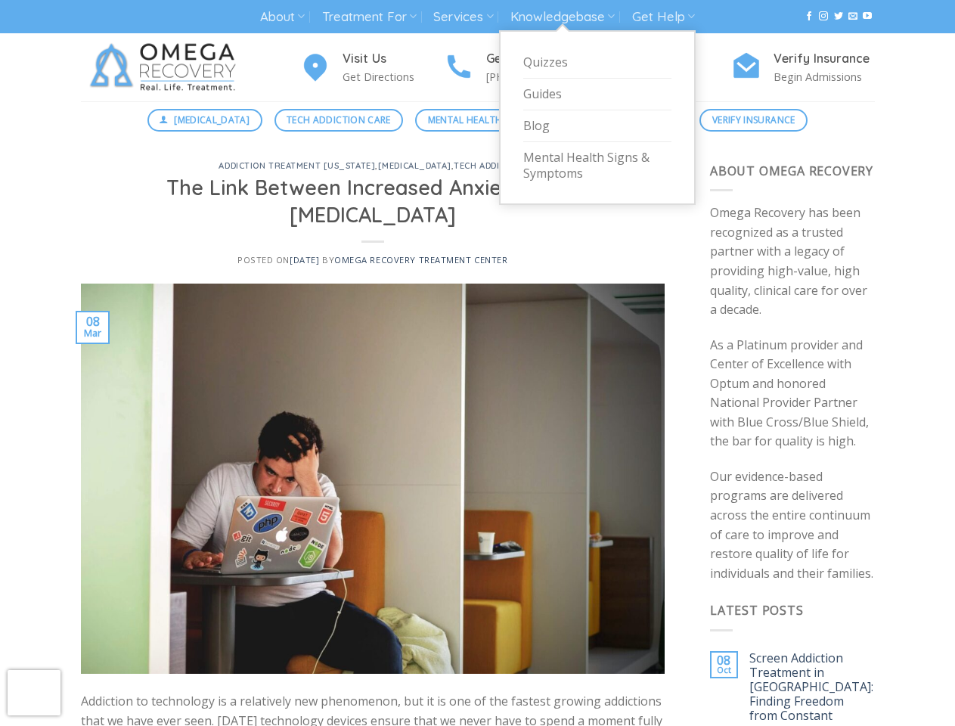 The image size is (955, 726). What do you see at coordinates (853, 17) in the screenshot?
I see `a: Send us an email` at bounding box center [853, 17].